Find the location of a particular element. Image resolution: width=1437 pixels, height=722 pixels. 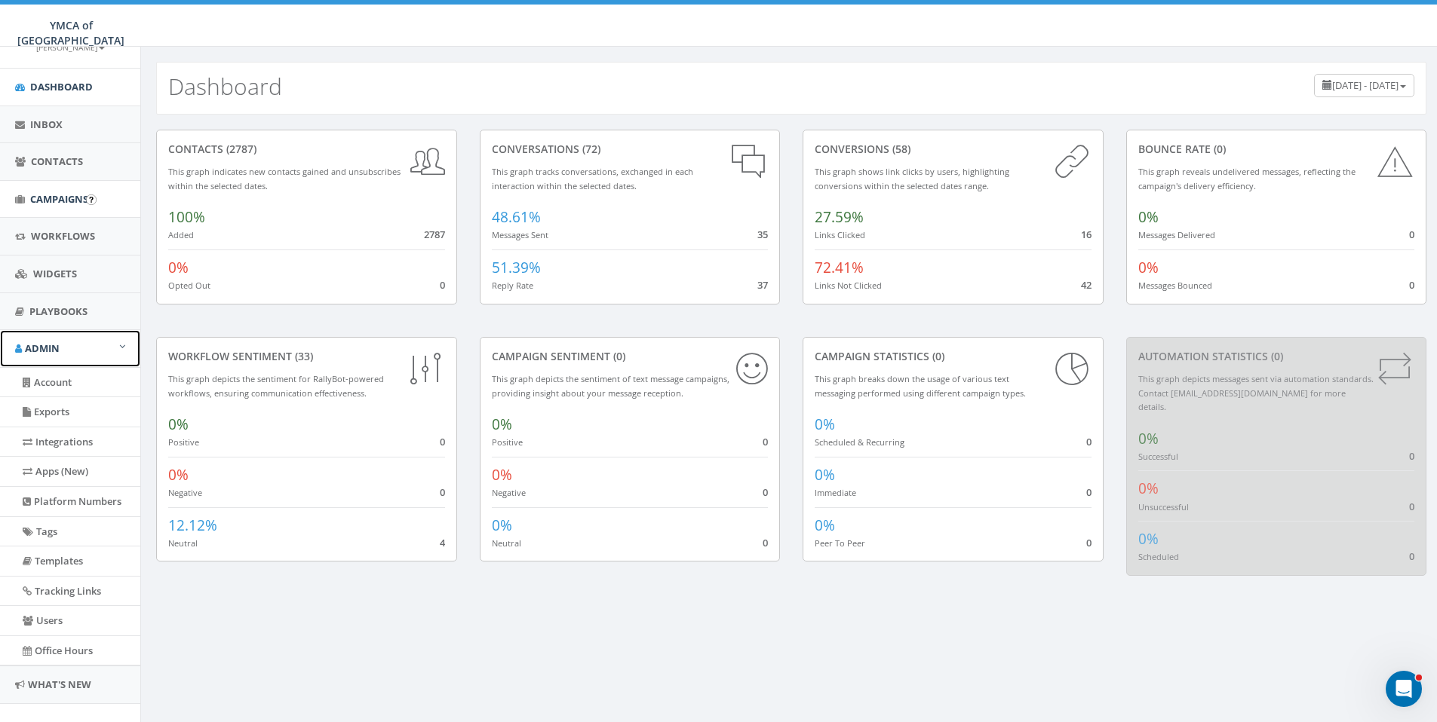

span: (2787) is located at coordinates (240, 149).